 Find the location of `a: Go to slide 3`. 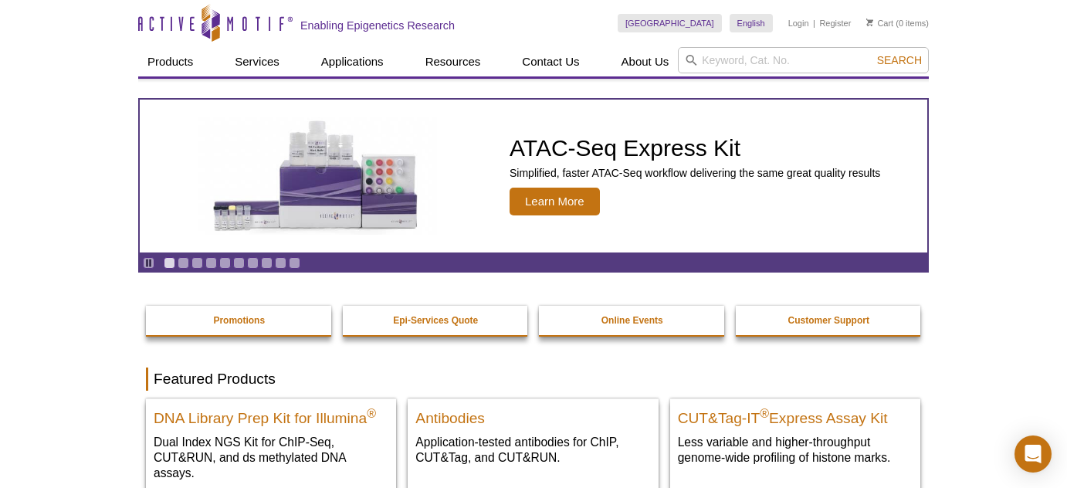

a: Go to slide 3 is located at coordinates (197, 263).